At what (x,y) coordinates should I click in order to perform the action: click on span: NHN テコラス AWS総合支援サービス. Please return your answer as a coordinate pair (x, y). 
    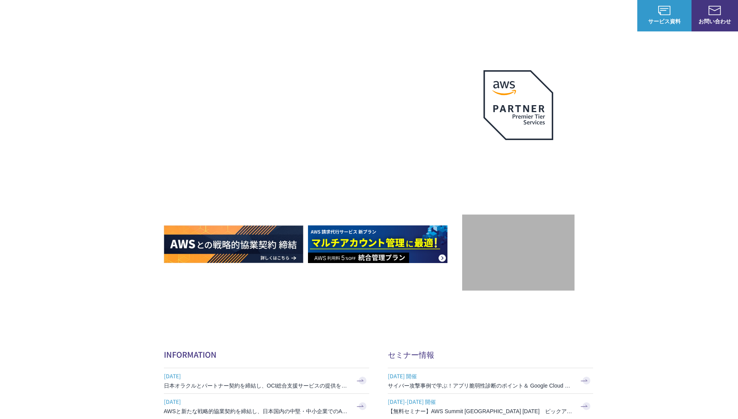
    Looking at the image, I should click on (117, 16).